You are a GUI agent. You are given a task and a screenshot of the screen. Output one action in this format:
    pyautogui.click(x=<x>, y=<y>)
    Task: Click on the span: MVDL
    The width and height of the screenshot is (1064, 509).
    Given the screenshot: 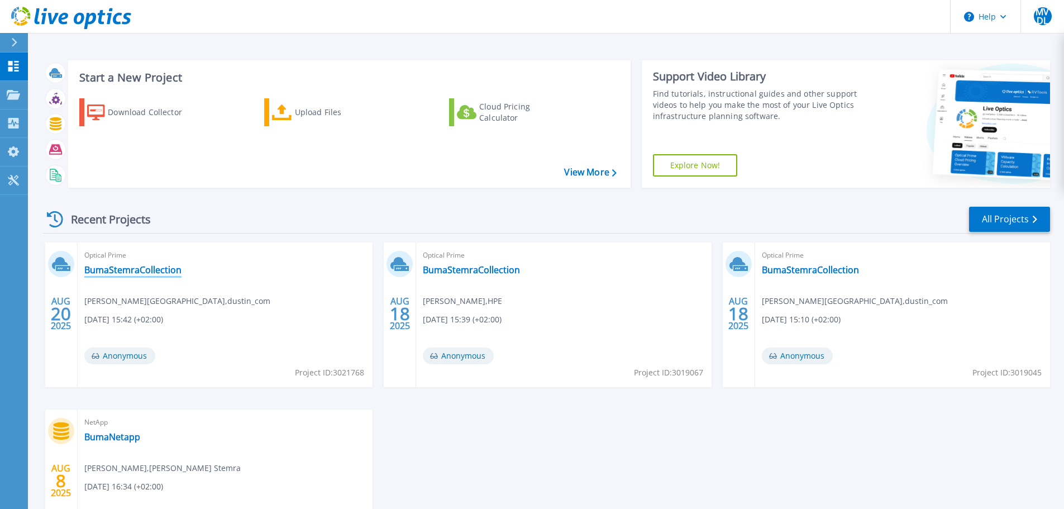 What is the action you would take?
    pyautogui.click(x=1042, y=16)
    